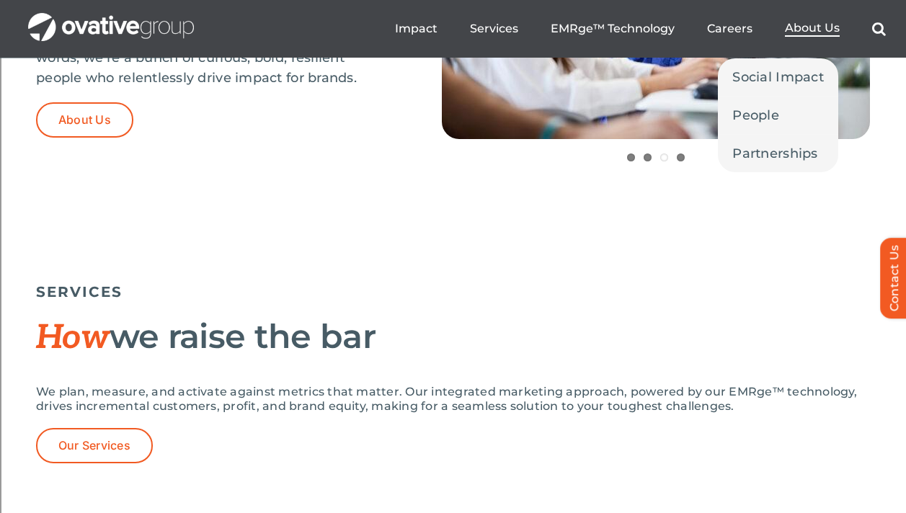 The height and width of the screenshot is (513, 906). Describe the element at coordinates (613, 29) in the screenshot. I see `a: EMRge™ Technology` at that location.